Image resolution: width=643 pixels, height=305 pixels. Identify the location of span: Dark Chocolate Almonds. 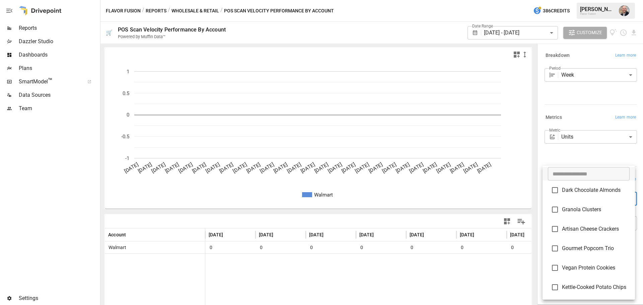
(596, 190).